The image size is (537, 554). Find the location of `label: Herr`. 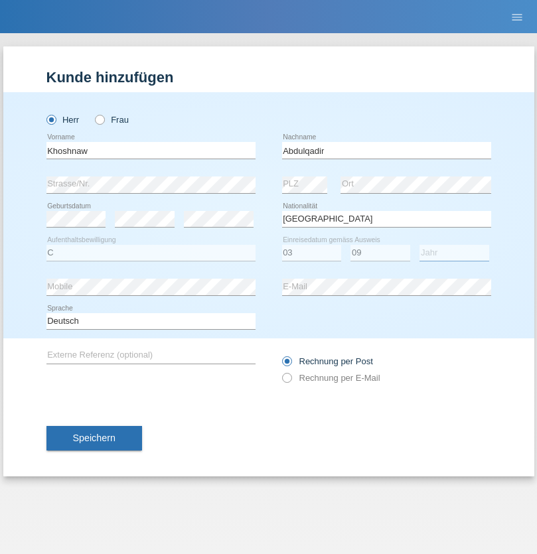

label: Herr is located at coordinates (63, 119).